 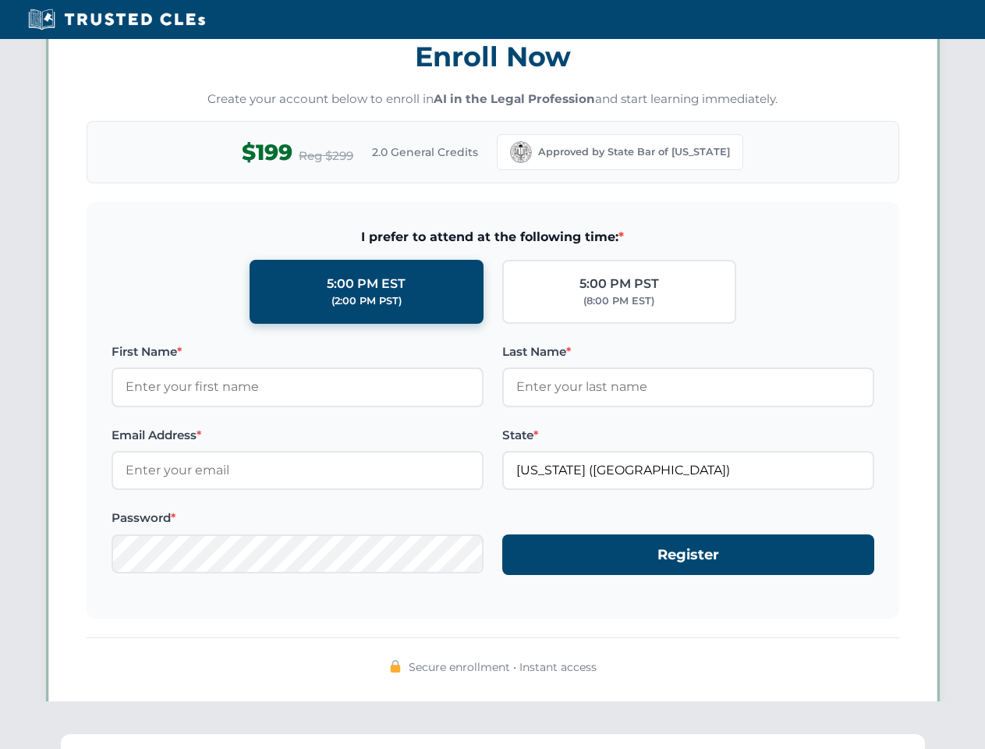 I want to click on span: Secure enrollment • Instant access, so click(x=502, y=667).